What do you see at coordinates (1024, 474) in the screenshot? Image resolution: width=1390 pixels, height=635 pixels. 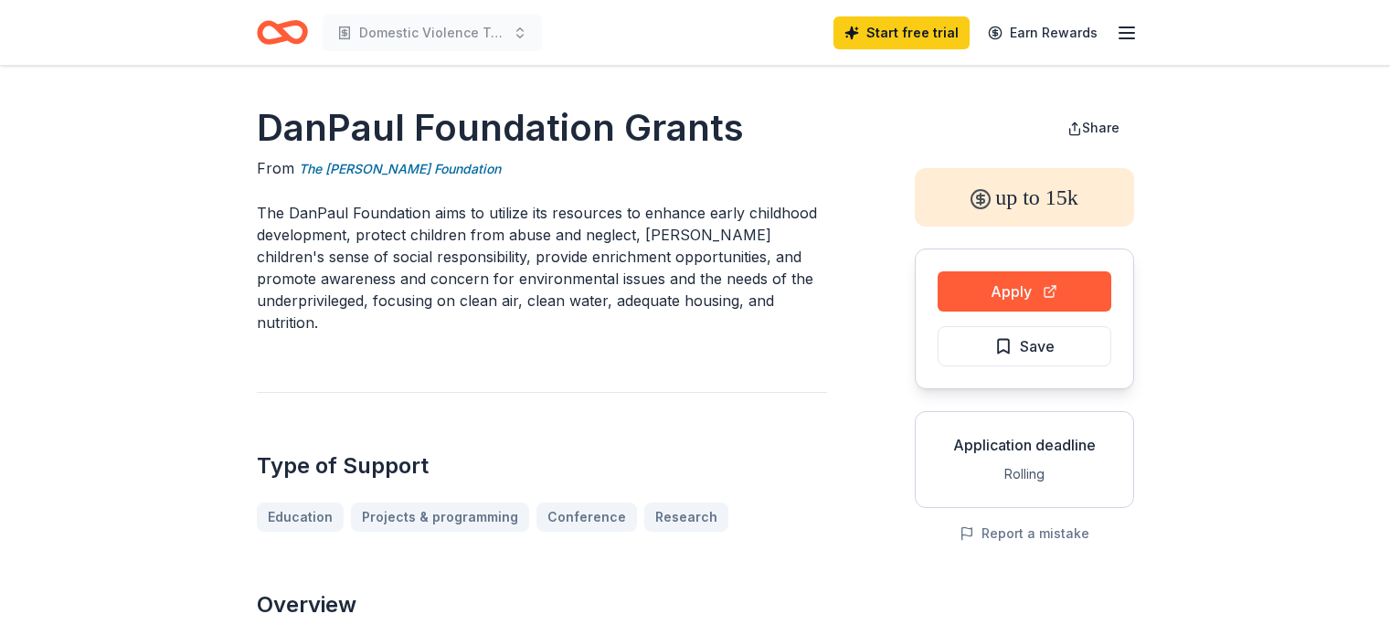 I see `div: Rolling` at bounding box center [1024, 474].